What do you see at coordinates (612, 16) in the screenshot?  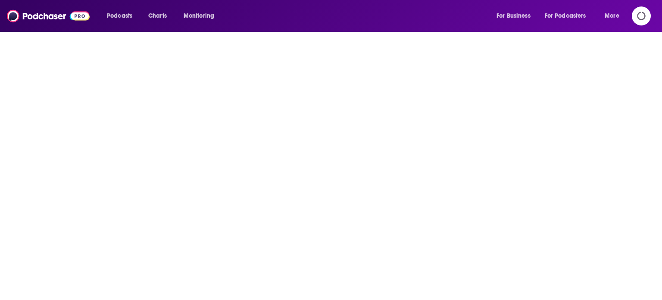 I see `span: More` at bounding box center [612, 16].